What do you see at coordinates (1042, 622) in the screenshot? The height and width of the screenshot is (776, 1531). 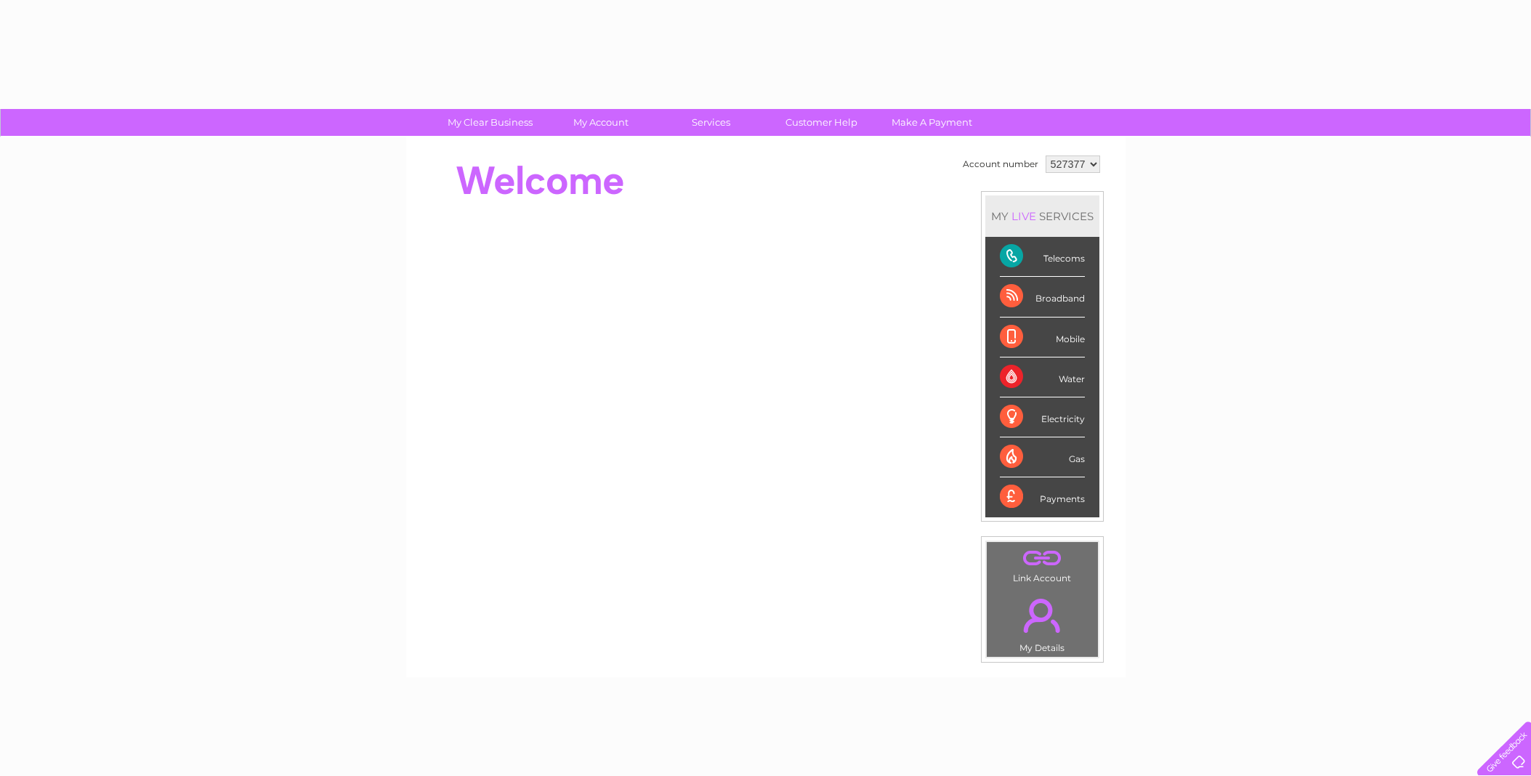 I see `td: My Details` at bounding box center [1042, 622].